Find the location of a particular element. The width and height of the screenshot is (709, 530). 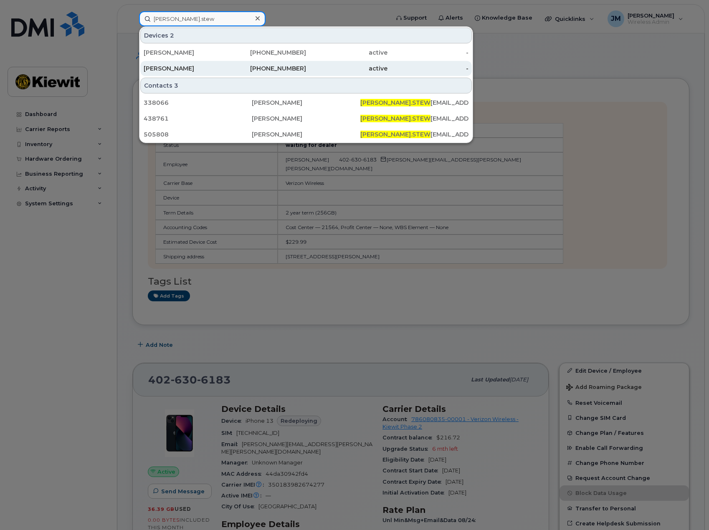

span: 2 is located at coordinates (172, 35).